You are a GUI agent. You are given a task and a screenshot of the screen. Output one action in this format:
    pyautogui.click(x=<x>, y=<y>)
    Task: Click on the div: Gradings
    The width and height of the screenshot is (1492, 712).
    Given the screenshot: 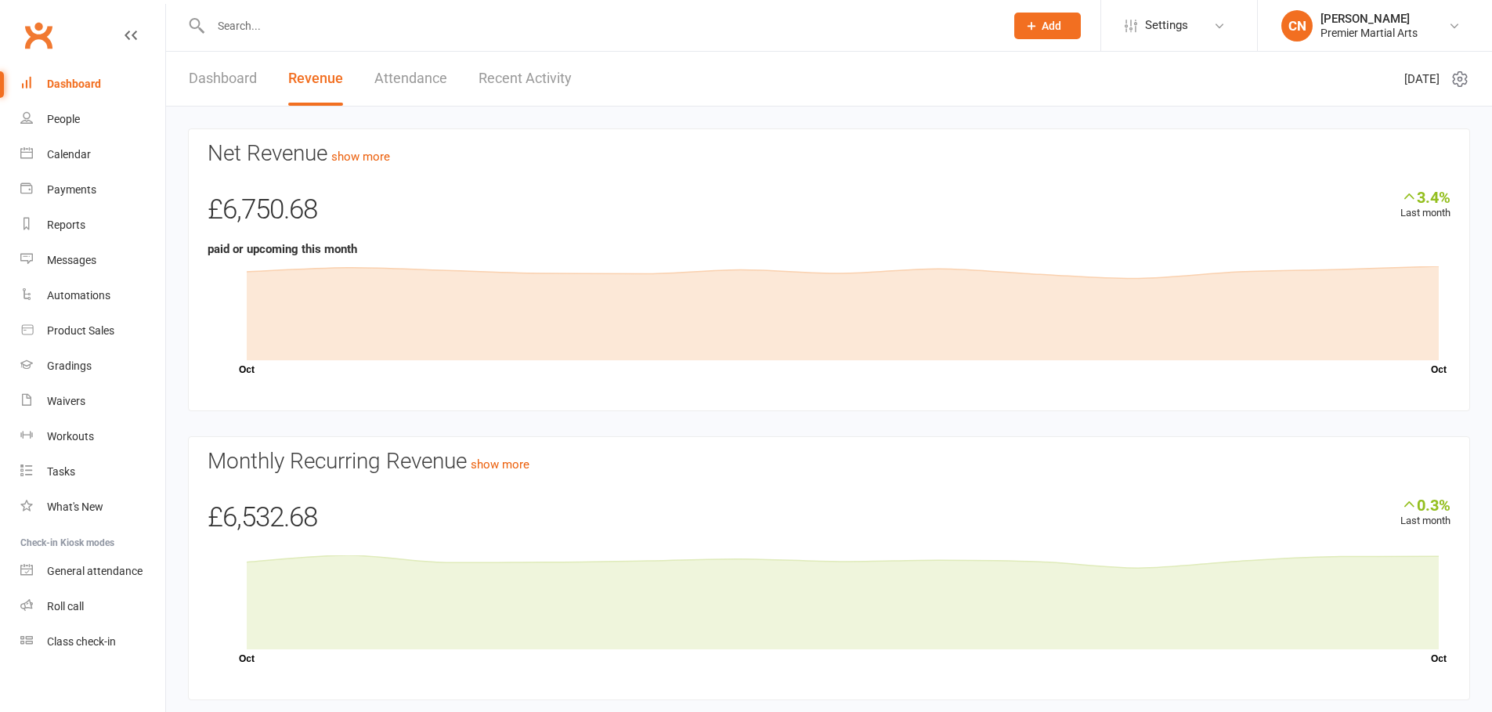 What is the action you would take?
    pyautogui.click(x=69, y=366)
    